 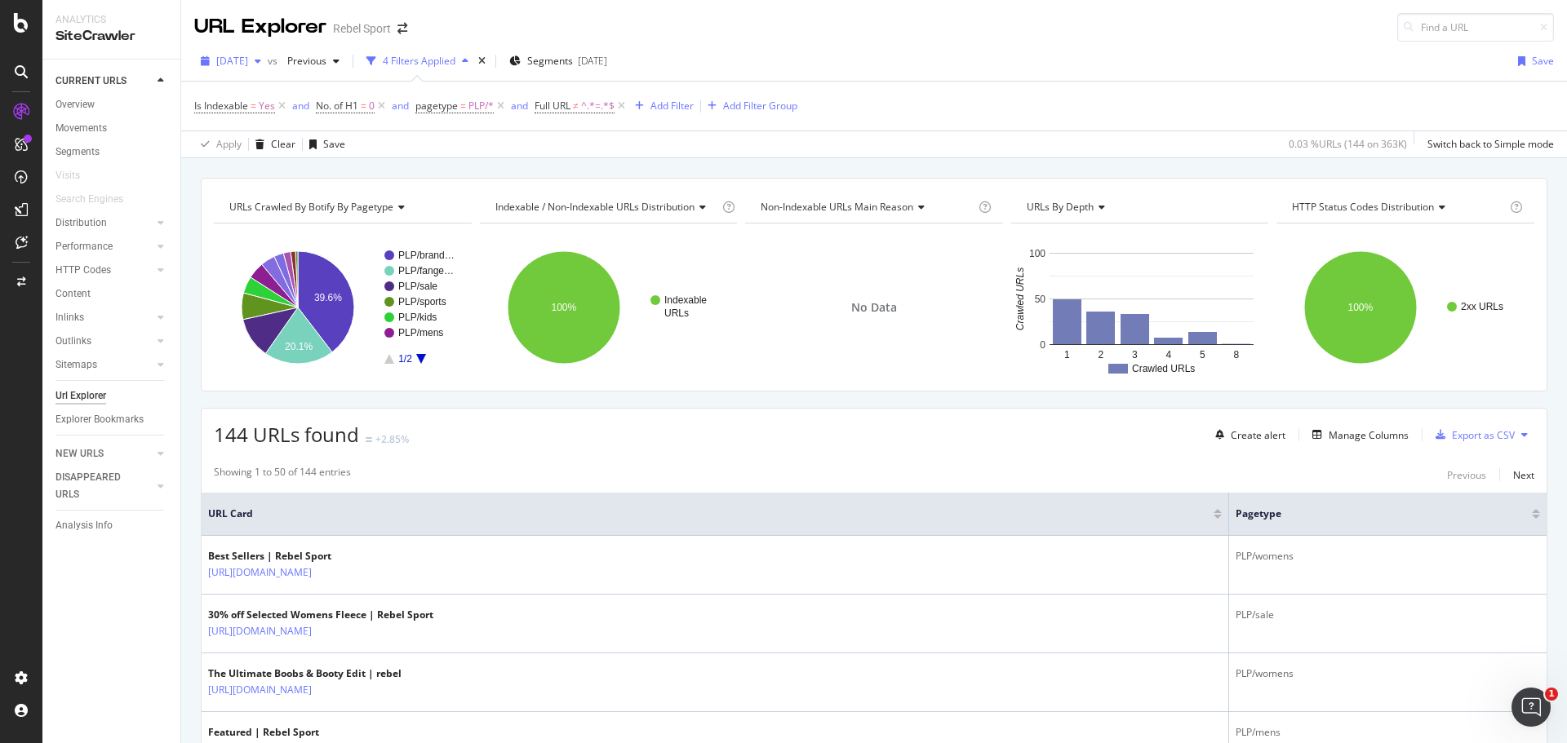 What do you see at coordinates (104, 341) in the screenshot?
I see `a: Outlinks` at bounding box center [104, 341].